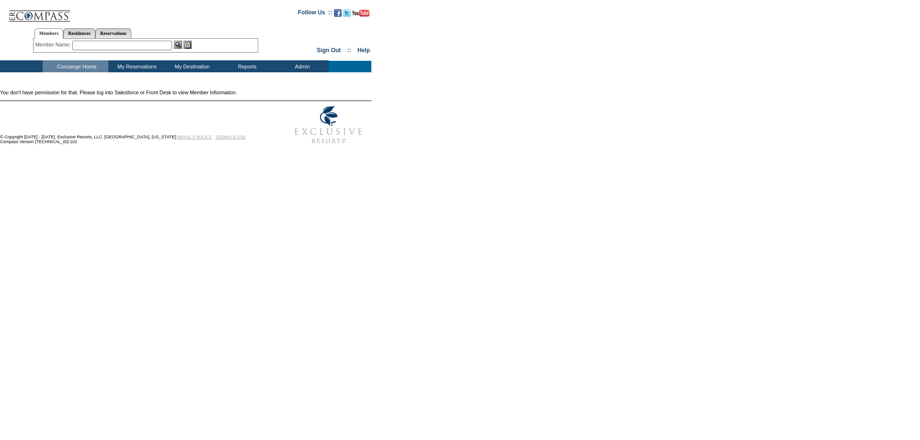 This screenshot has width=920, height=440. Describe the element at coordinates (136, 66) in the screenshot. I see `td: My Reservations` at that location.